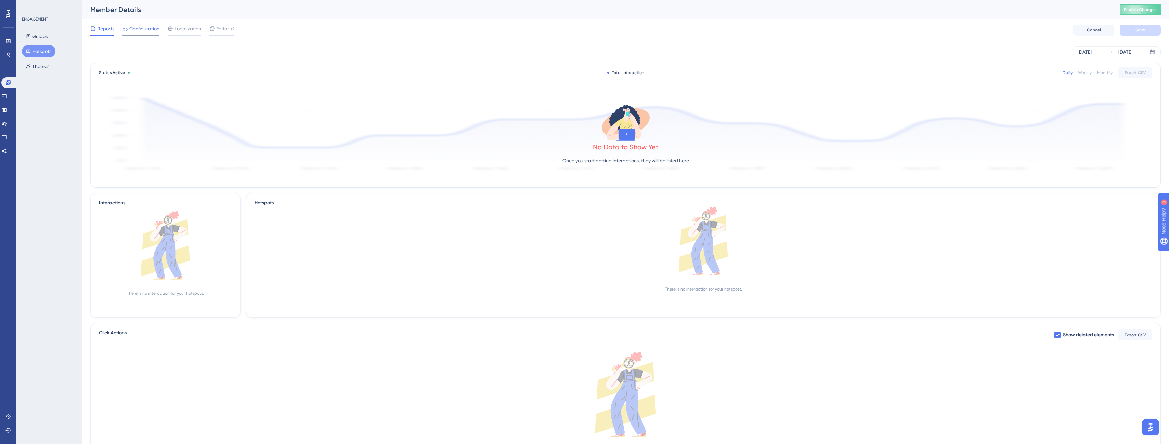 This screenshot has width=1169, height=444. Describe the element at coordinates (1105, 73) in the screenshot. I see `div: Monthly` at that location.